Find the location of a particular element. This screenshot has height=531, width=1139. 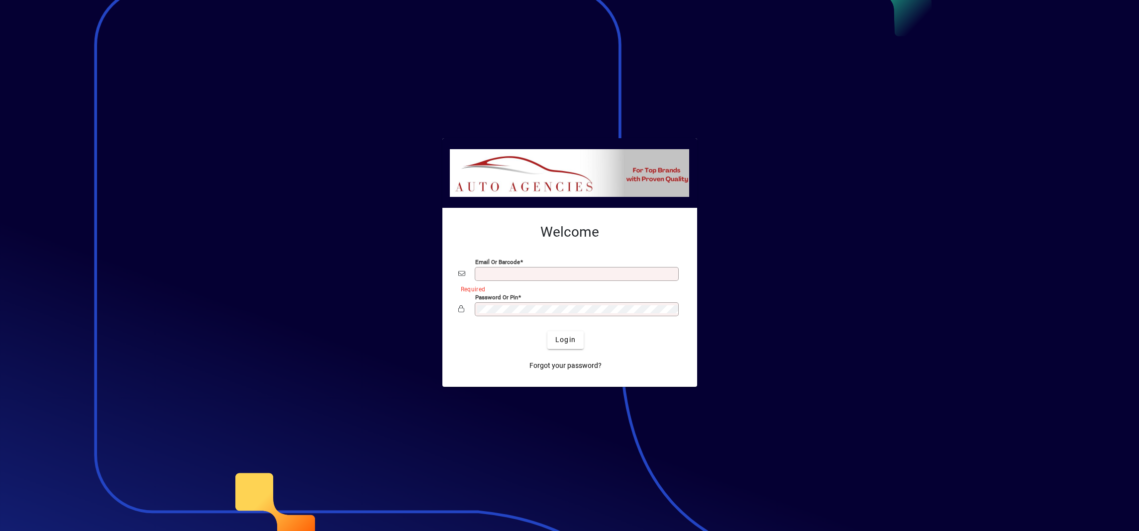

a: Forgot your password? is located at coordinates (565, 366).